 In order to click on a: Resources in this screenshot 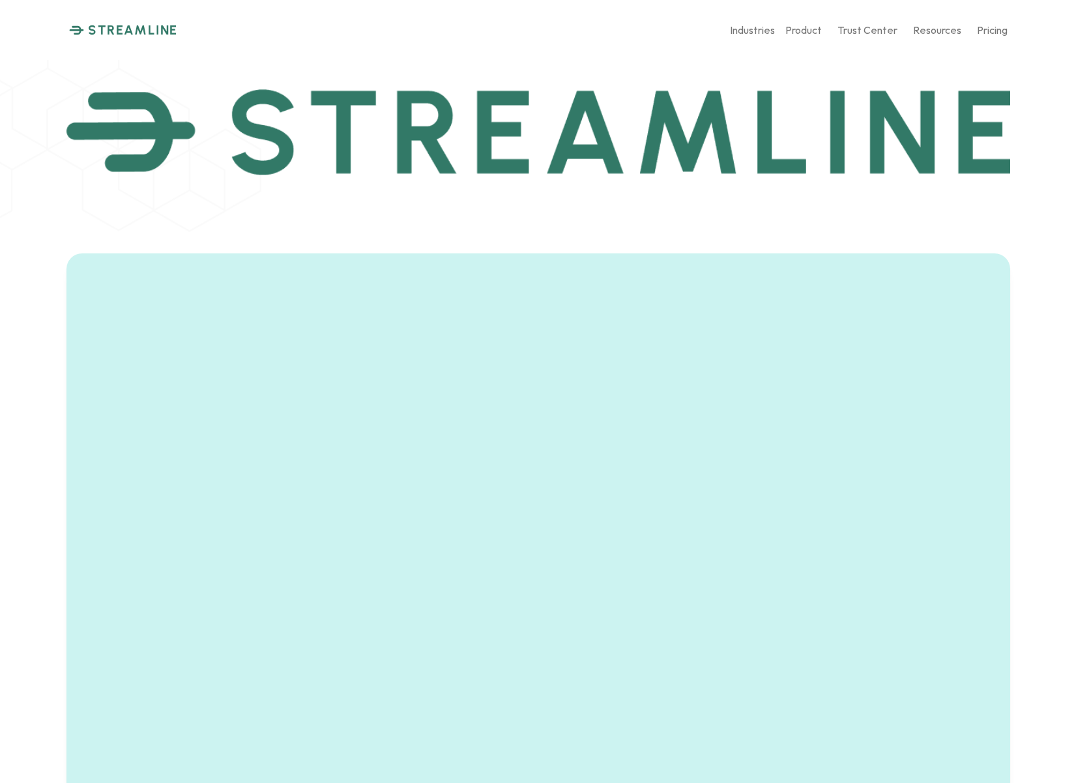, I will do `click(937, 30)`.